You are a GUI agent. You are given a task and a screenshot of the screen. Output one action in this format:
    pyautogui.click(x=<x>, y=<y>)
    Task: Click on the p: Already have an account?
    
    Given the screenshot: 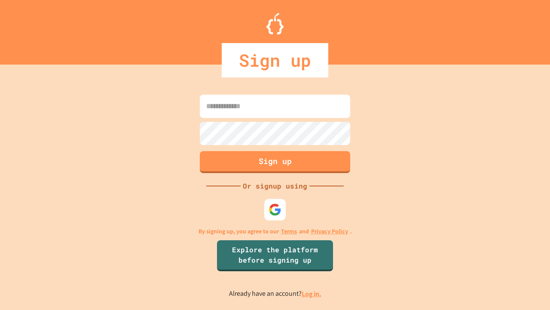 What is the action you would take?
    pyautogui.click(x=275, y=293)
    